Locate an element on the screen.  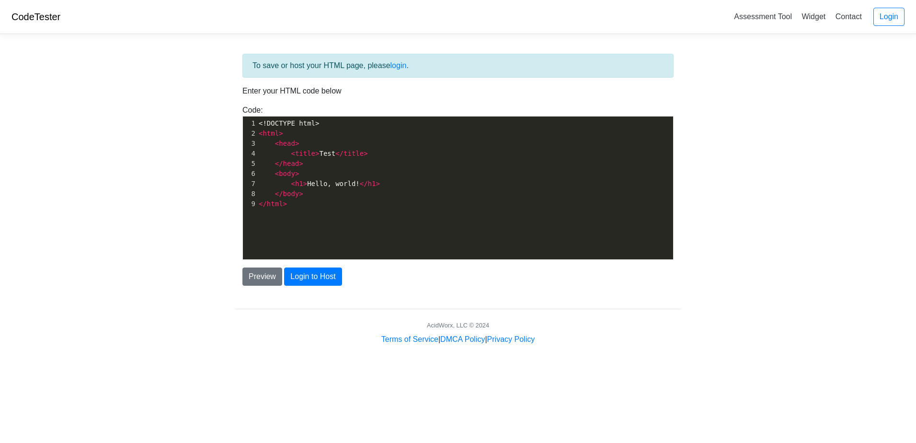
button: Preview is located at coordinates (262, 277).